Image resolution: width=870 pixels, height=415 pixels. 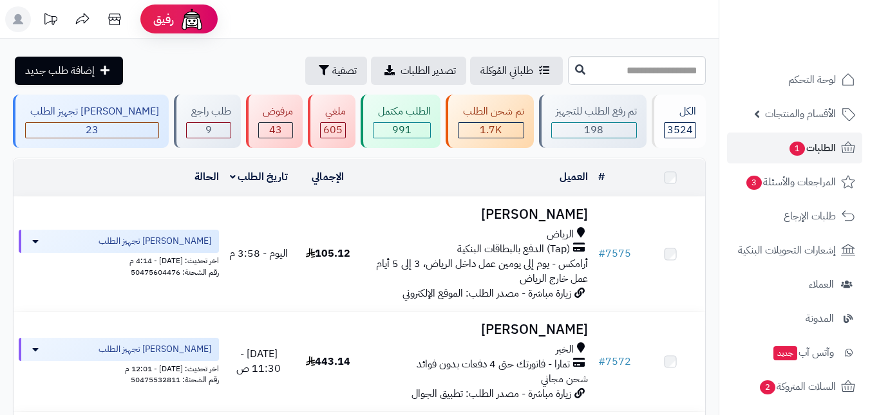 I want to click on span: شحن مجاني, so click(x=564, y=379).